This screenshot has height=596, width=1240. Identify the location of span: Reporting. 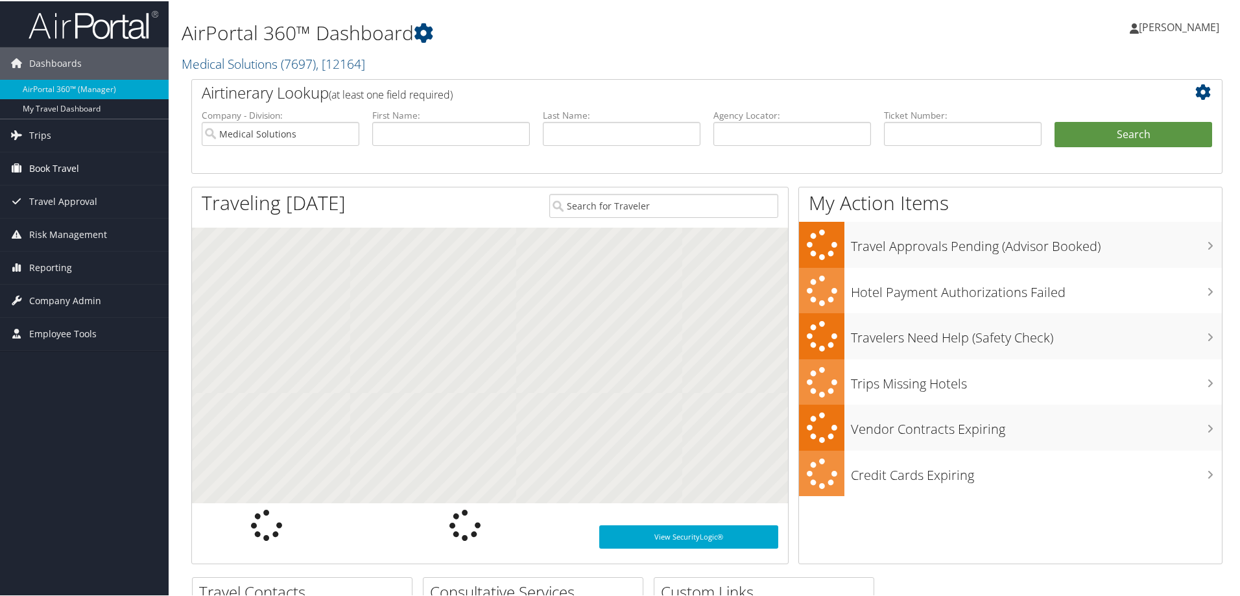
(51, 267).